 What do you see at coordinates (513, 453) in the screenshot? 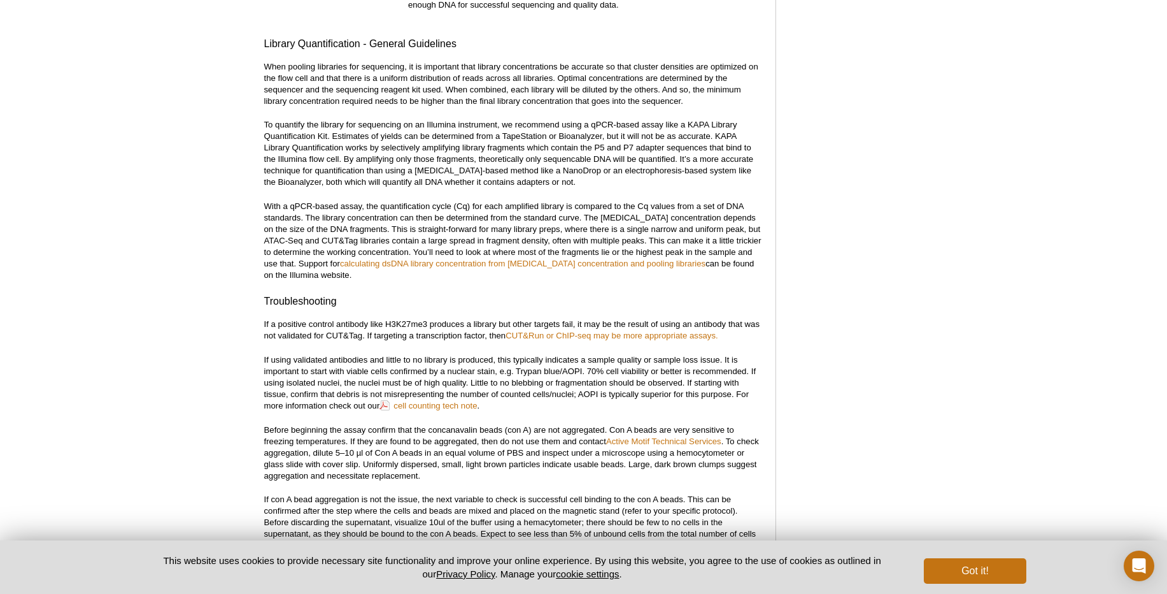
I see `p: Before beginning the assay confirm that the concanavalin beads (con A) are not aggregated. Con A ...` at bounding box center [513, 453].